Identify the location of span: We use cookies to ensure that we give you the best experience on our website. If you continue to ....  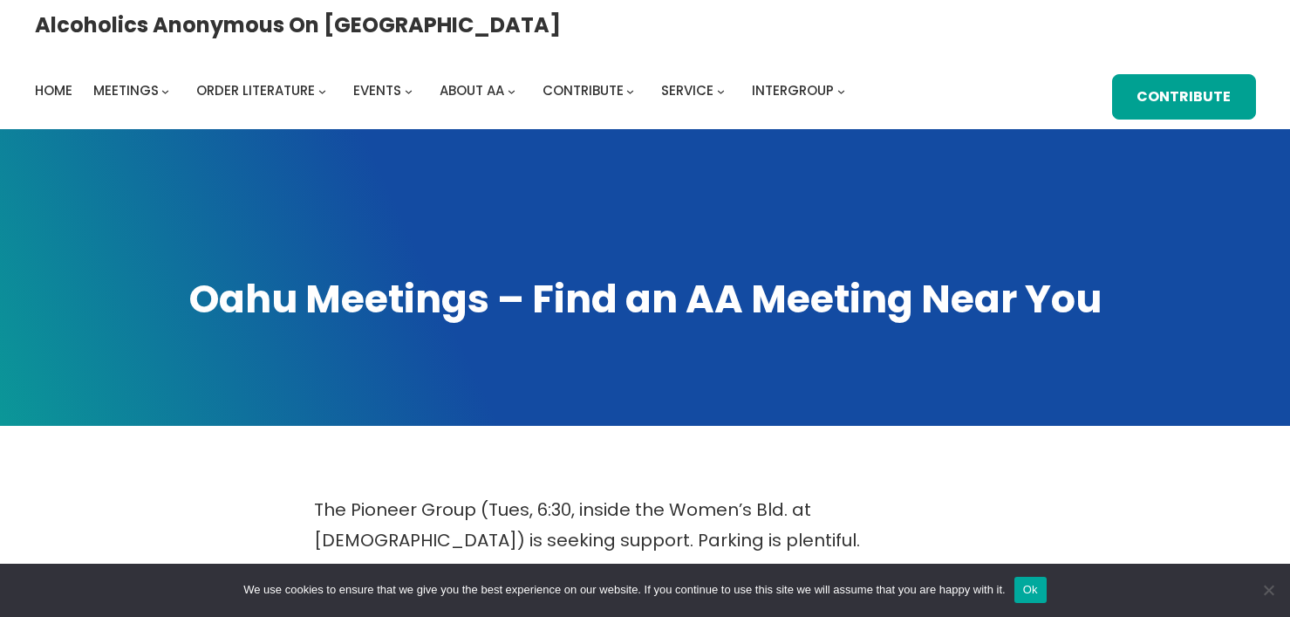
(624, 590).